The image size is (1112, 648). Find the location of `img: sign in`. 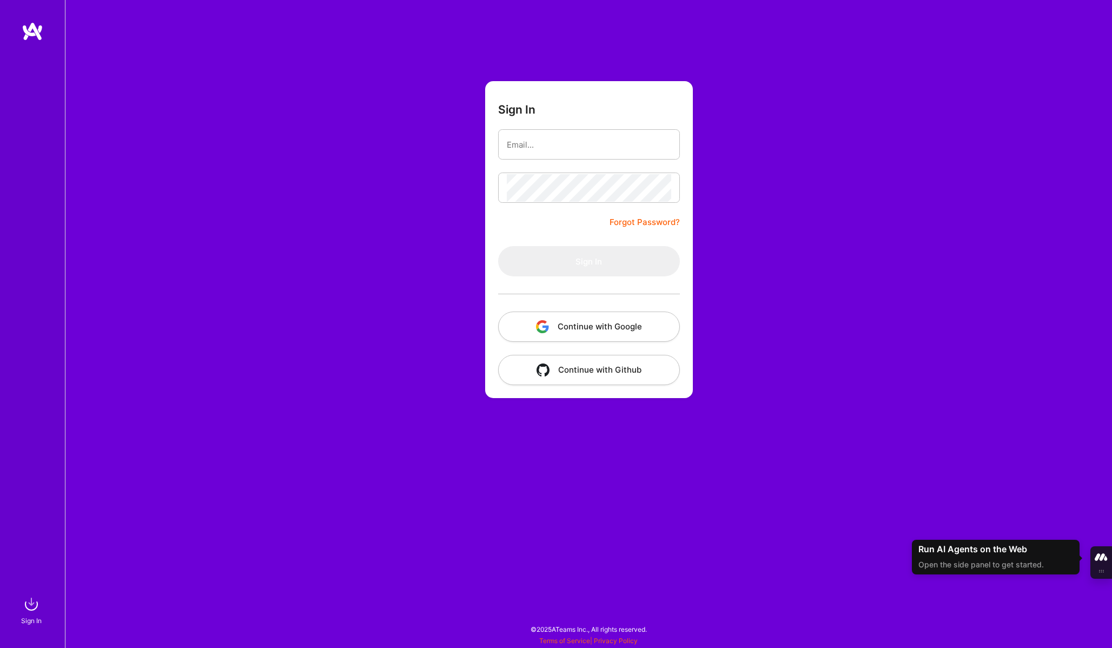

img: sign in is located at coordinates (31, 604).